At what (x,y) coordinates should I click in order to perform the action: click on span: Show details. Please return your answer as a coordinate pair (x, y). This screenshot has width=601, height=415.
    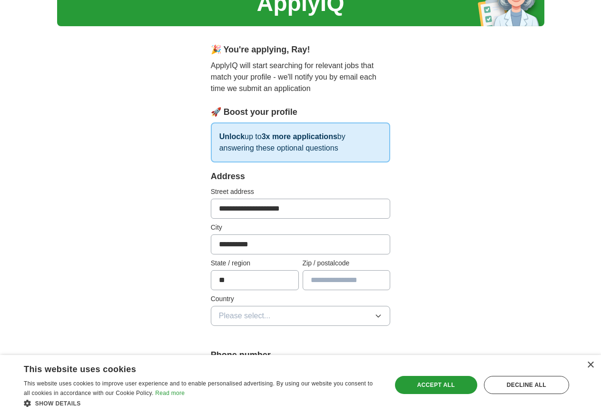
    Looking at the image, I should click on (58, 403).